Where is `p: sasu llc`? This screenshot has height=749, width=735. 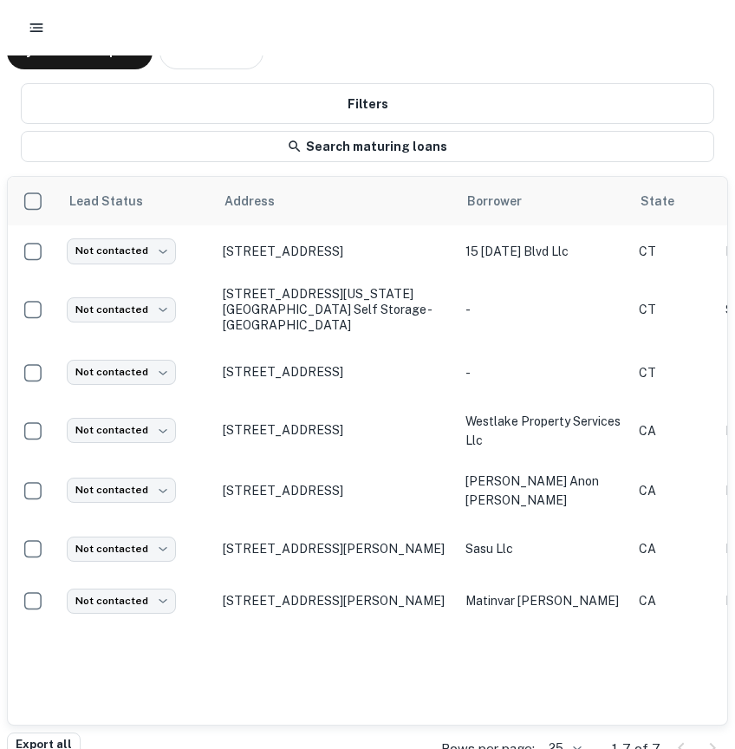
p: sasu llc is located at coordinates (544, 549).